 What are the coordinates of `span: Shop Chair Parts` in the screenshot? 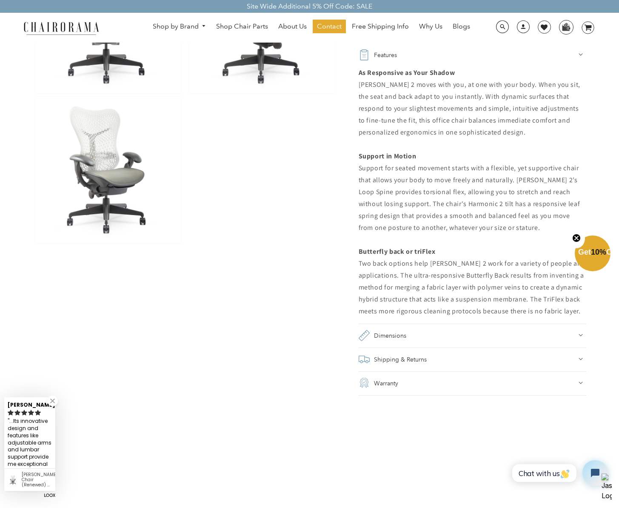 It's located at (242, 26).